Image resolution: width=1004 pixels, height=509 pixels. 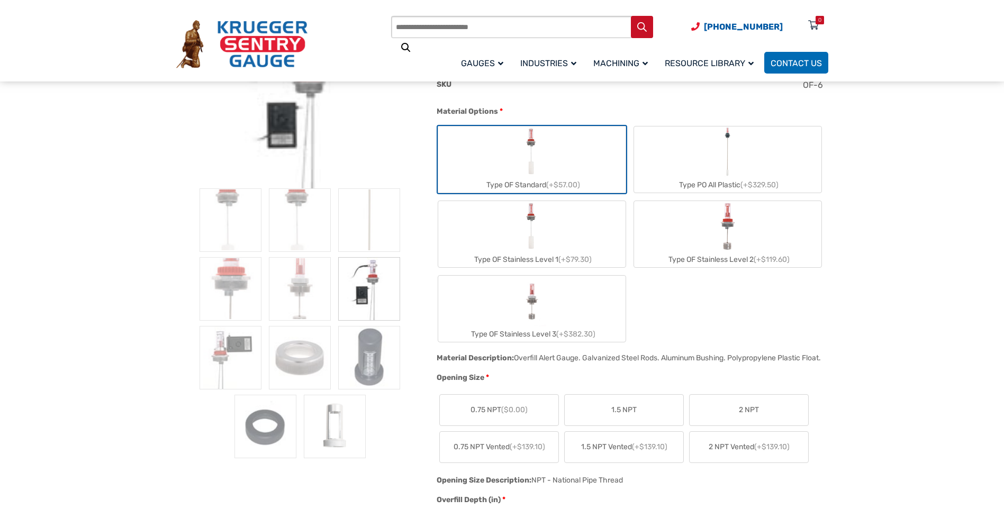 I want to click on img: Overfill Gauge Type OF Configurator - Image 2, so click(x=300, y=220).